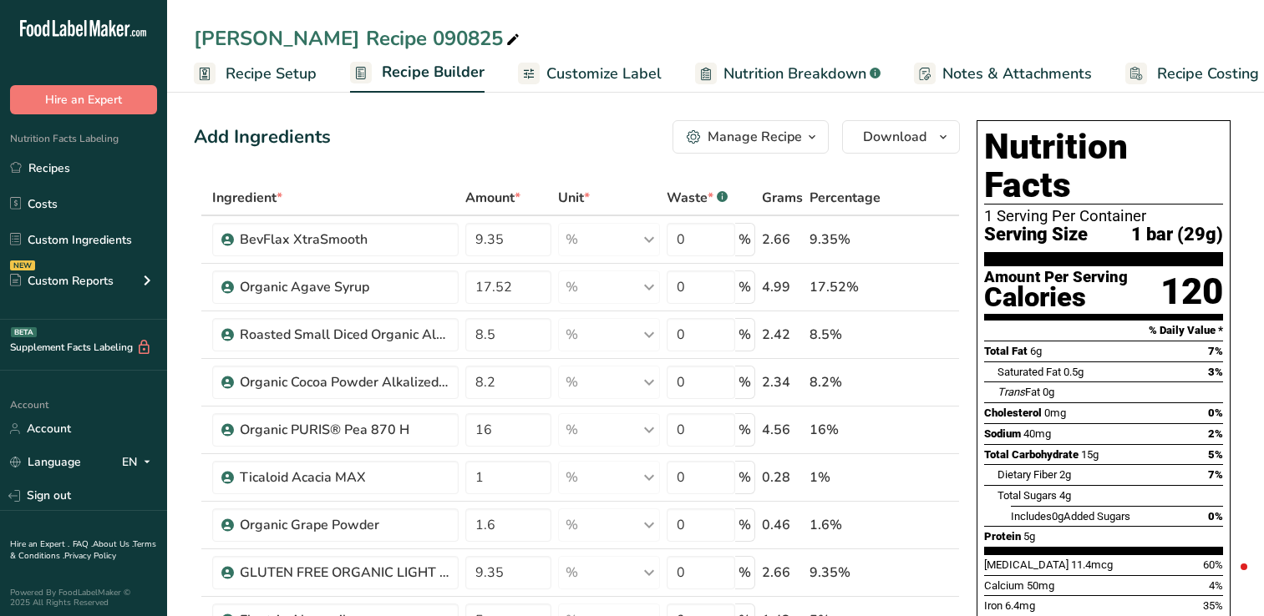 The height and width of the screenshot is (616, 1264). Describe the element at coordinates (84, 598) in the screenshot. I see `div: Powered By FoodLabelMaker © 2025 All Rights Reserved` at that location.